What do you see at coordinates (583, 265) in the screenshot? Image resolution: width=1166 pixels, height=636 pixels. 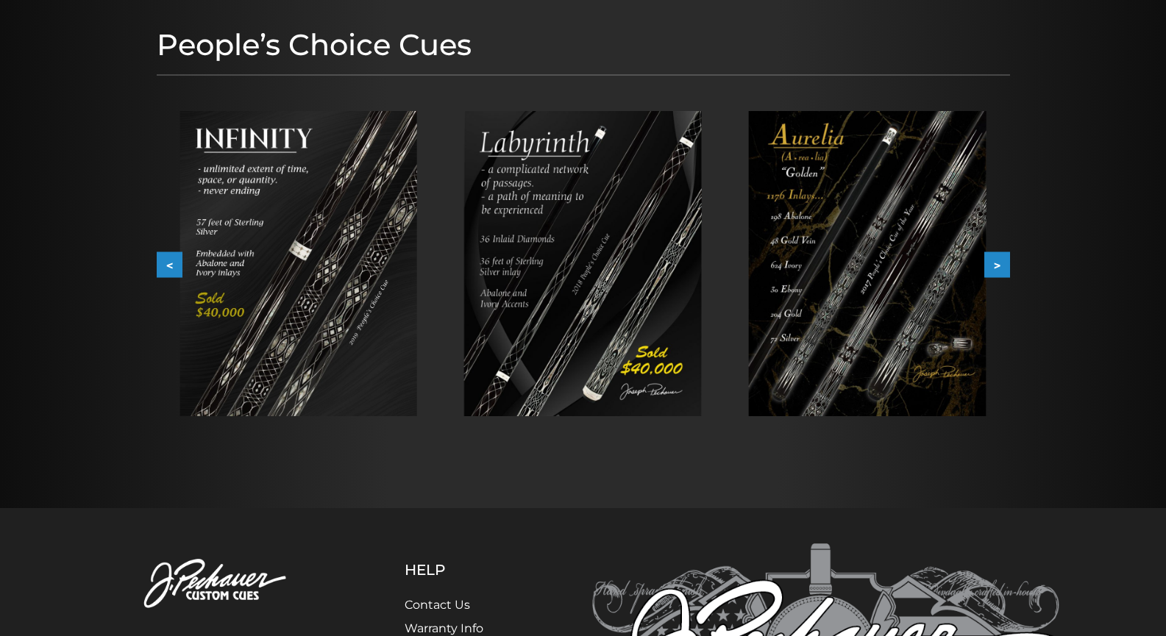 I see `div: Carousel Navigation` at bounding box center [583, 265].